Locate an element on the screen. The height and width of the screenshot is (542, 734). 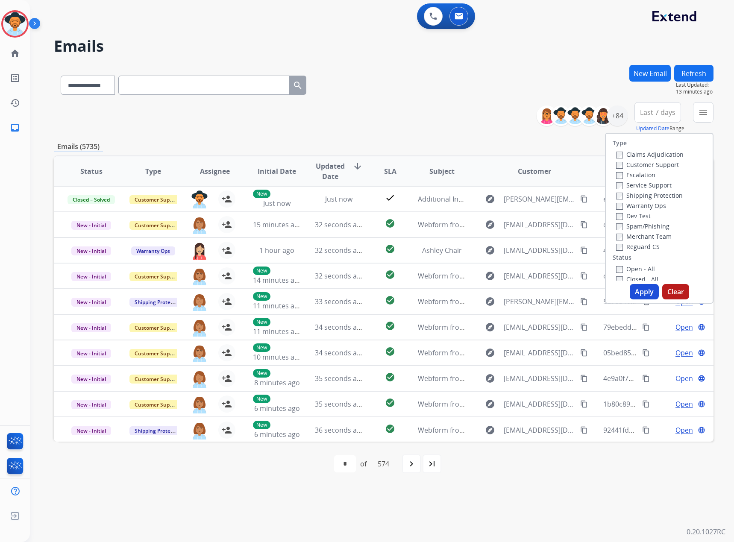
div: of is located at coordinates (363, 464).